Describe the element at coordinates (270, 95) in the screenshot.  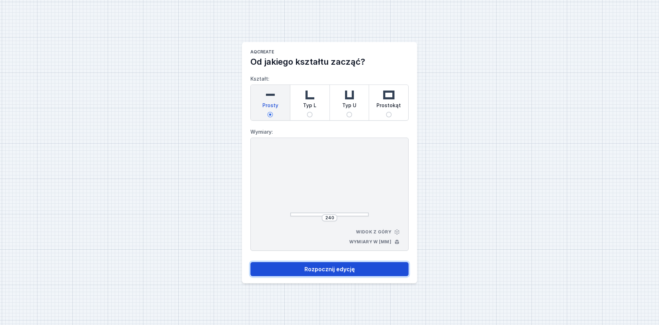
I see `img: straight.svg` at that location.